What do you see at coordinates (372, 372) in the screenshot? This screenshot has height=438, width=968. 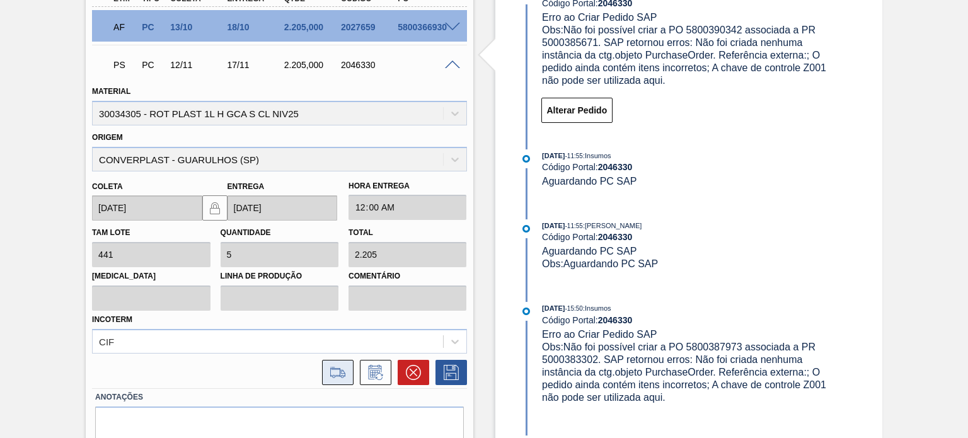 I see `div: Informar alteração no pedido` at bounding box center [372, 372].